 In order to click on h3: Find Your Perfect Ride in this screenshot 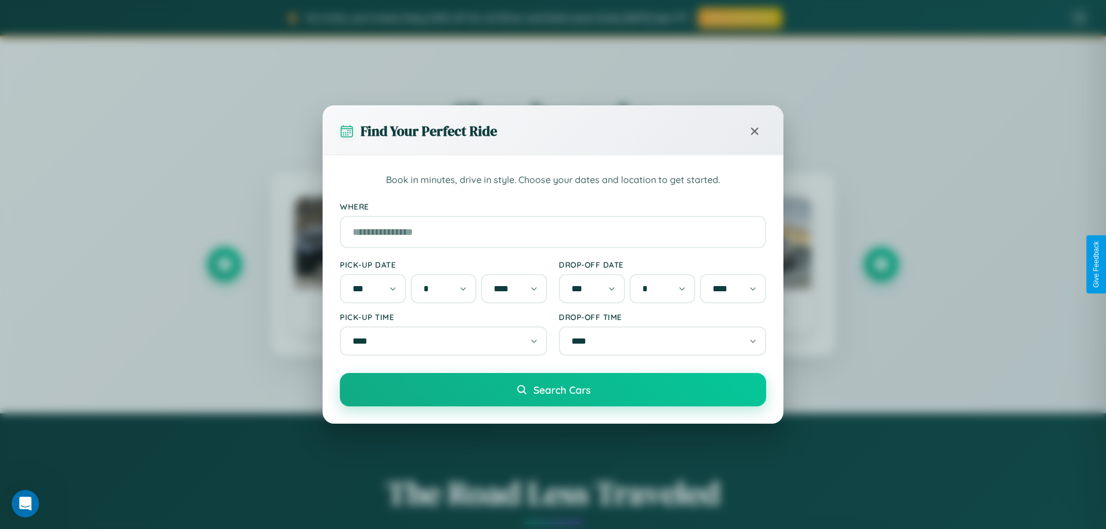, I will do `click(429, 131)`.